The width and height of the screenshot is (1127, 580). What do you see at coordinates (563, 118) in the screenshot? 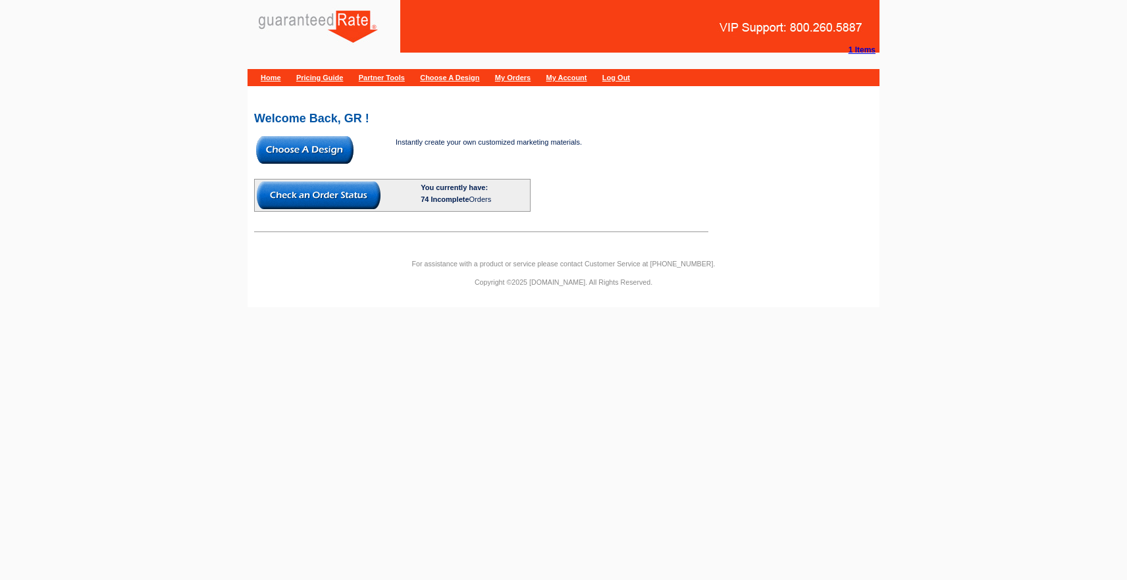
I see `h2: Welcome Back, GR !` at bounding box center [563, 118].